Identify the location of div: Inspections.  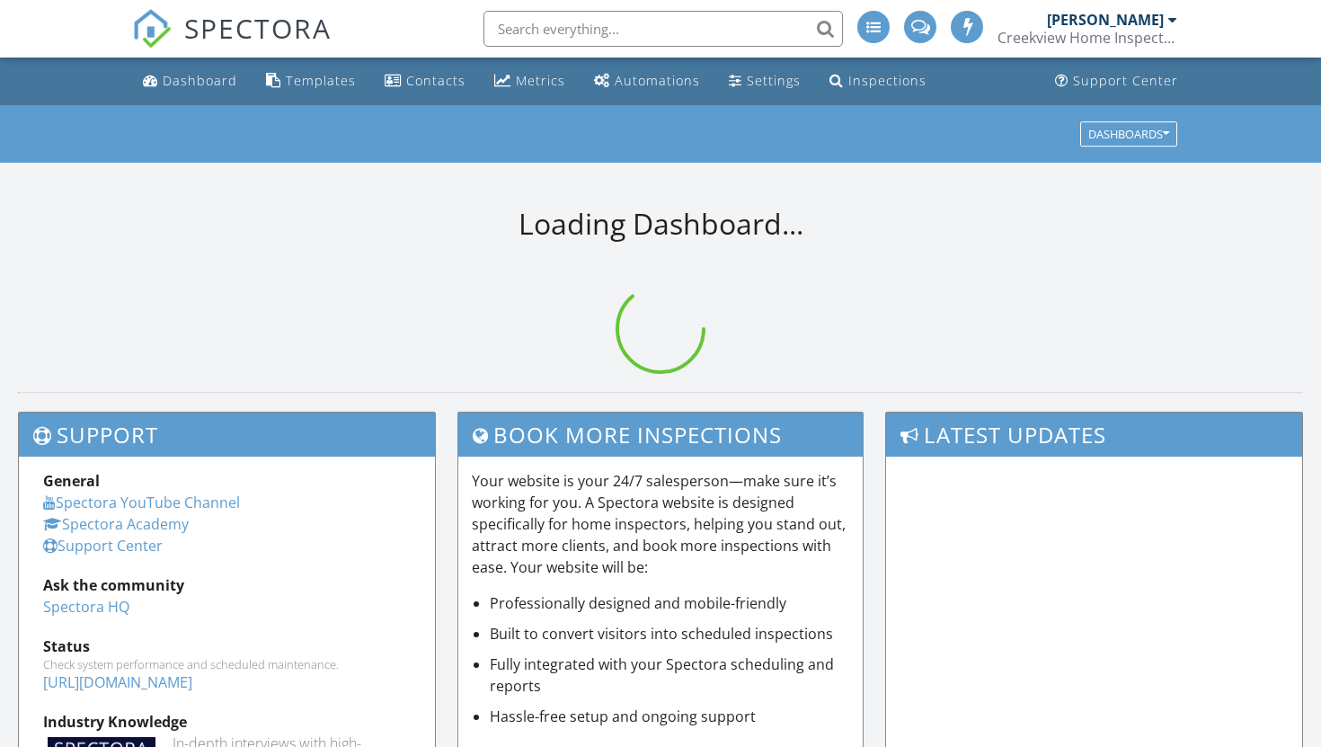
(887, 80).